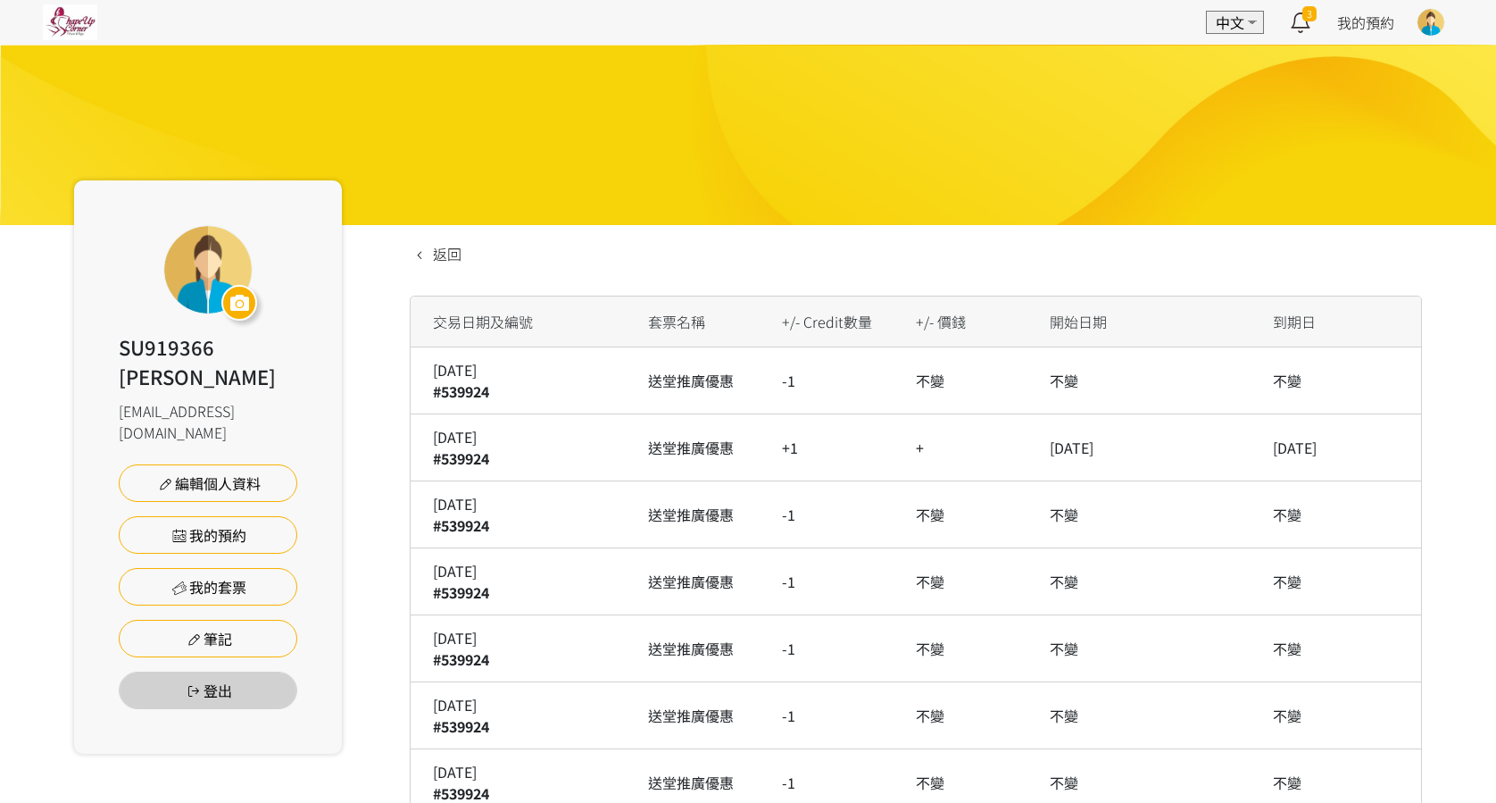 The image size is (1496, 803). I want to click on th: 開始日期, so click(1147, 321).